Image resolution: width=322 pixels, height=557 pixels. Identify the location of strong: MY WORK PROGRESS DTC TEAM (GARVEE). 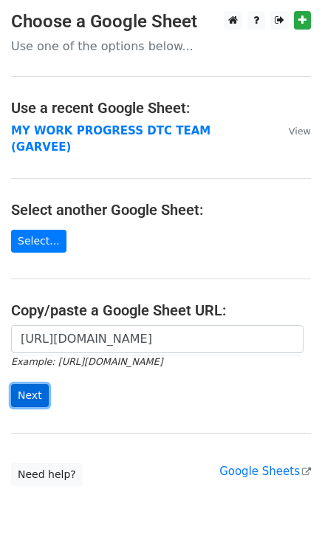
(111, 139).